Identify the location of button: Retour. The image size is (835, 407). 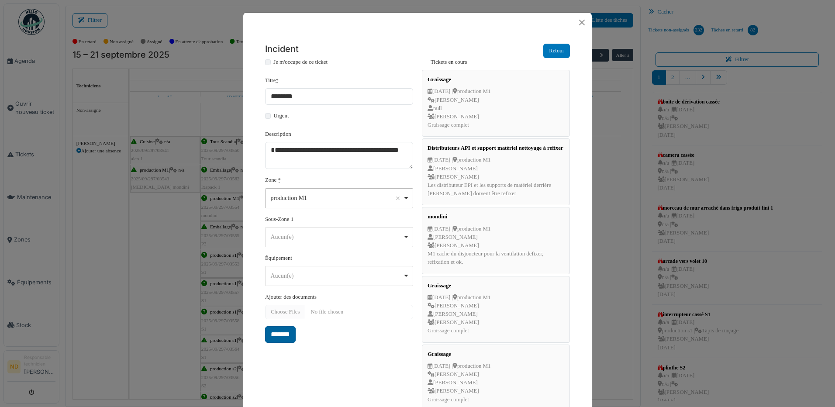
(556, 51).